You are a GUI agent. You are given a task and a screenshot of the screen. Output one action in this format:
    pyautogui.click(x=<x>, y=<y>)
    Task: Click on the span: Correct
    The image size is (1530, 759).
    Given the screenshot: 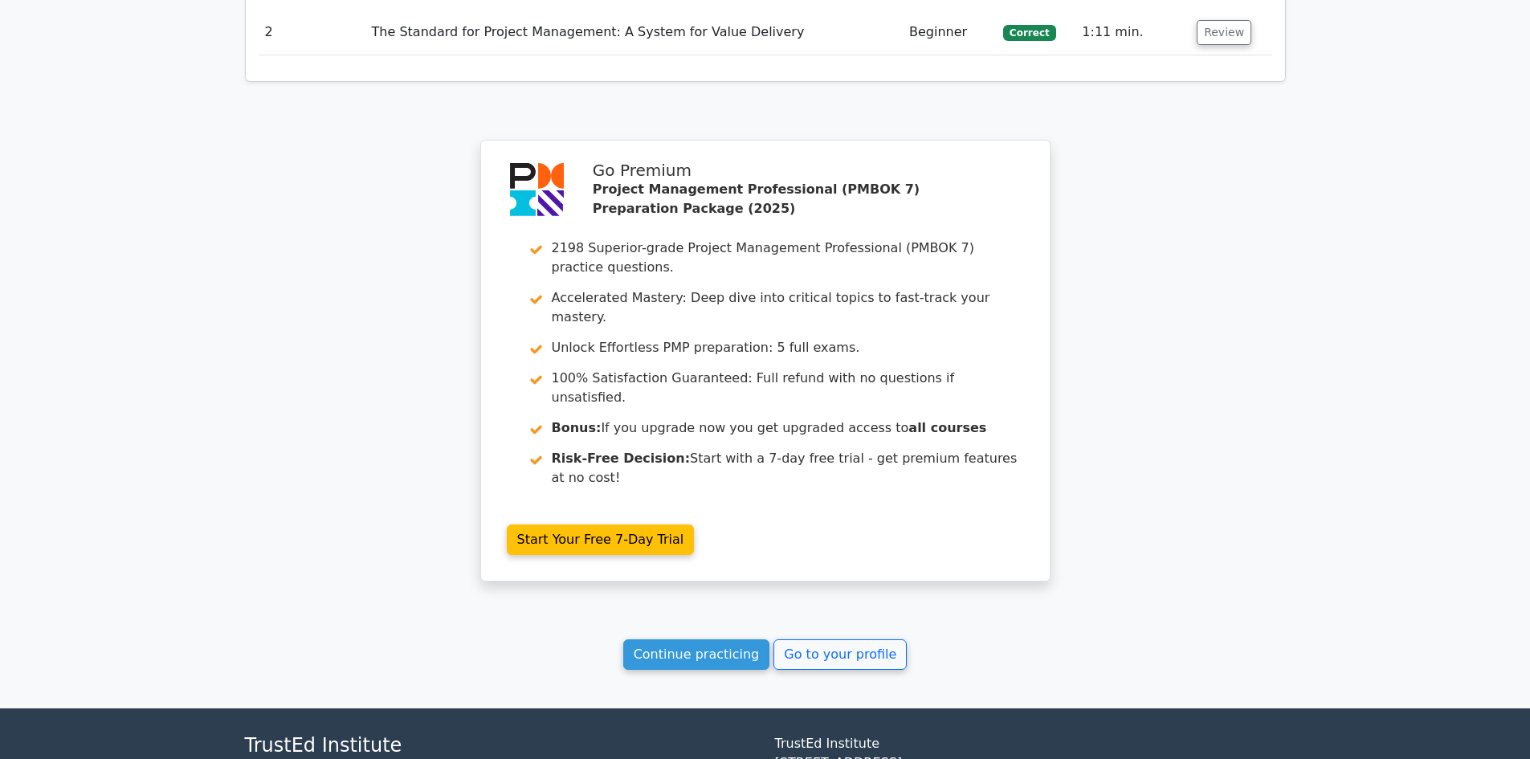 What is the action you would take?
    pyautogui.click(x=1029, y=33)
    